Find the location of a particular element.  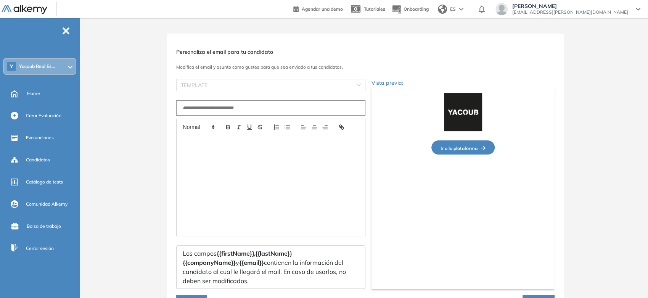

h3: Modifica el email y asunto como gustes para que sea enviado a tus candidatos. is located at coordinates (365, 67).